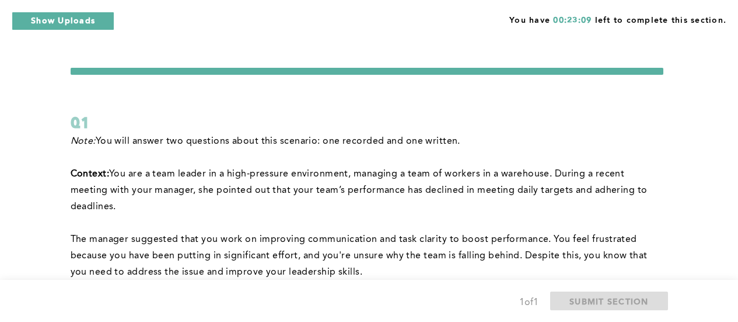 The height and width of the screenshot is (322, 738). I want to click on button: Show Uploads, so click(63, 21).